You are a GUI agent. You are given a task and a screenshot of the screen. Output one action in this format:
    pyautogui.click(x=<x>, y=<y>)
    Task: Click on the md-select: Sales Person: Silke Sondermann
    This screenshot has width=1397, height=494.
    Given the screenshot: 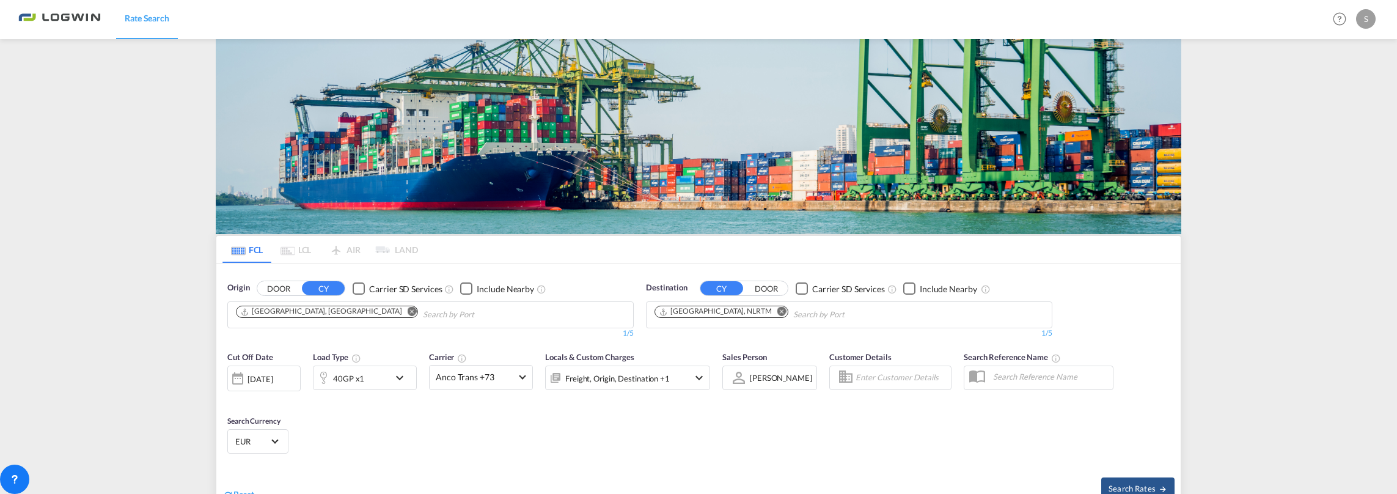 What is the action you would take?
    pyautogui.click(x=781, y=377)
    